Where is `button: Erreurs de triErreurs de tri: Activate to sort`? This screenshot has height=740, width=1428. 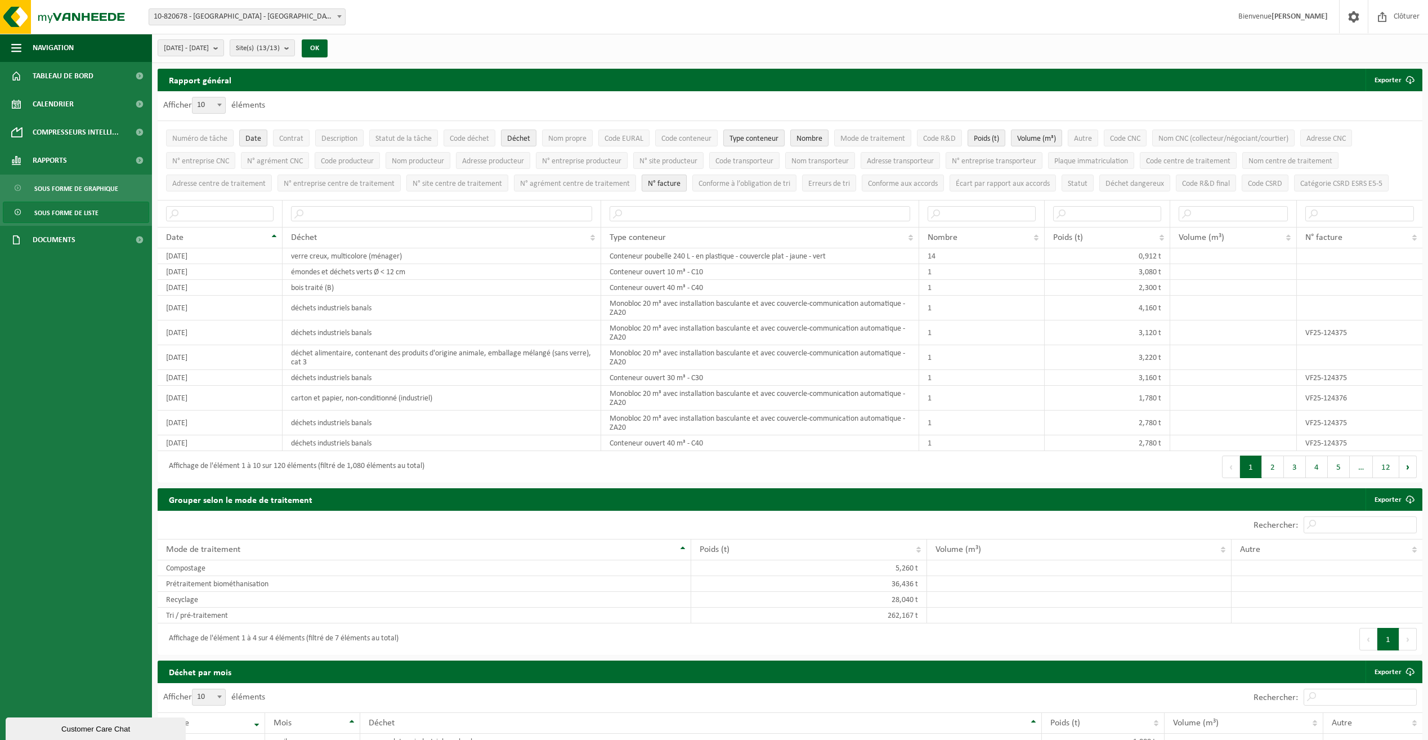
button: Erreurs de triErreurs de tri: Activate to sort is located at coordinates (829, 183).